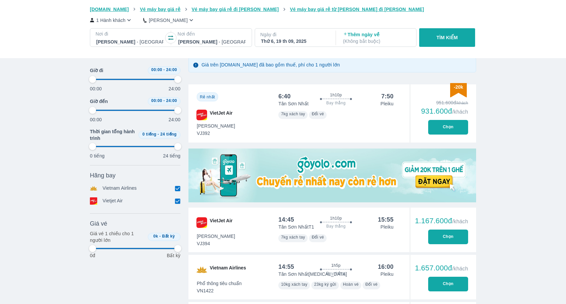 Image resolution: width=566 pixels, height=304 pixels. What do you see at coordinates (111, 20) in the screenshot?
I see `p: 1 Hành khách` at bounding box center [111, 20].